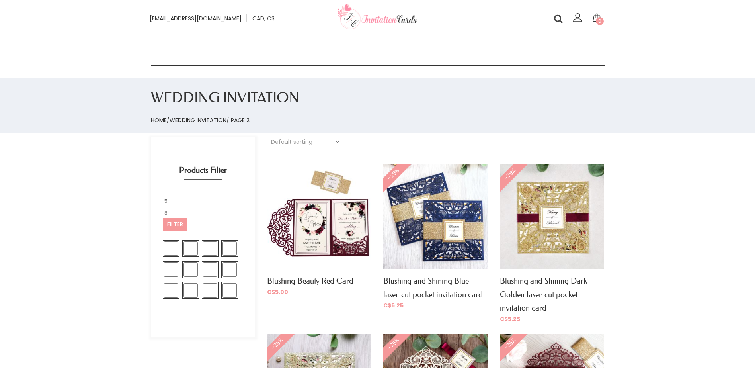 This screenshot has width=755, height=368. I want to click on img: Invitationcards, so click(377, 17).